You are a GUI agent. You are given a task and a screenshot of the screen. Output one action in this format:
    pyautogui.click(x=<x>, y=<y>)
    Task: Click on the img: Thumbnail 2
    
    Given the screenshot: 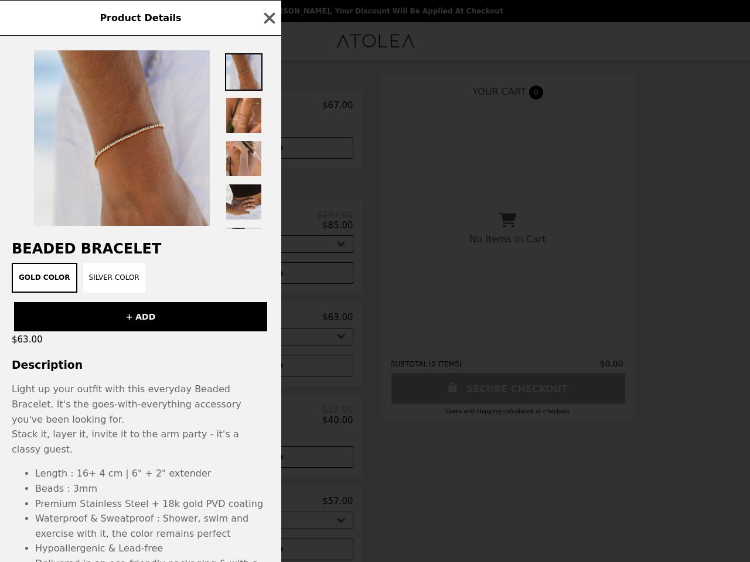 What is the action you would take?
    pyautogui.click(x=244, y=115)
    